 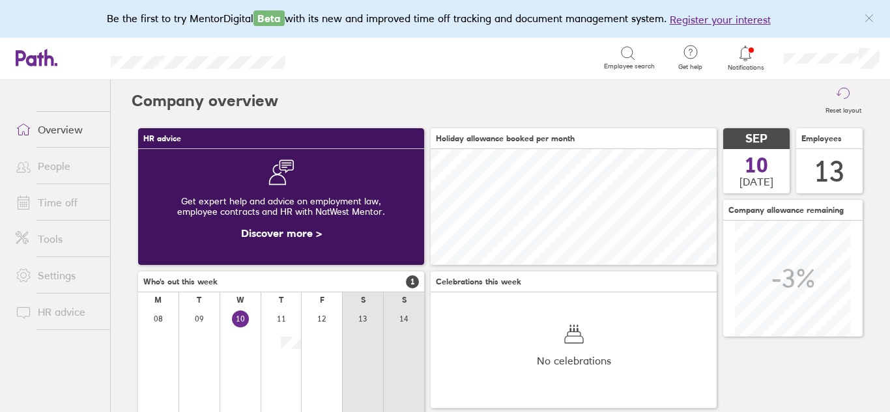 I want to click on span: Company allowance remaining, so click(x=786, y=210).